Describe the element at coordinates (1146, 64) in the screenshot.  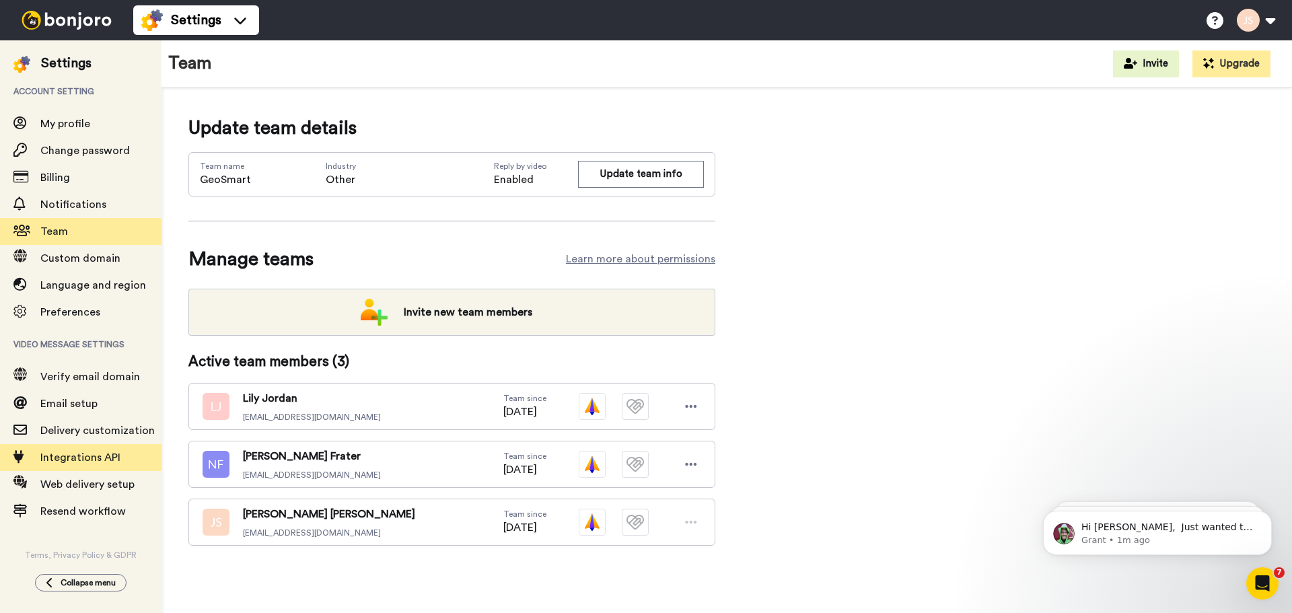
I see `a: Invite` at that location.